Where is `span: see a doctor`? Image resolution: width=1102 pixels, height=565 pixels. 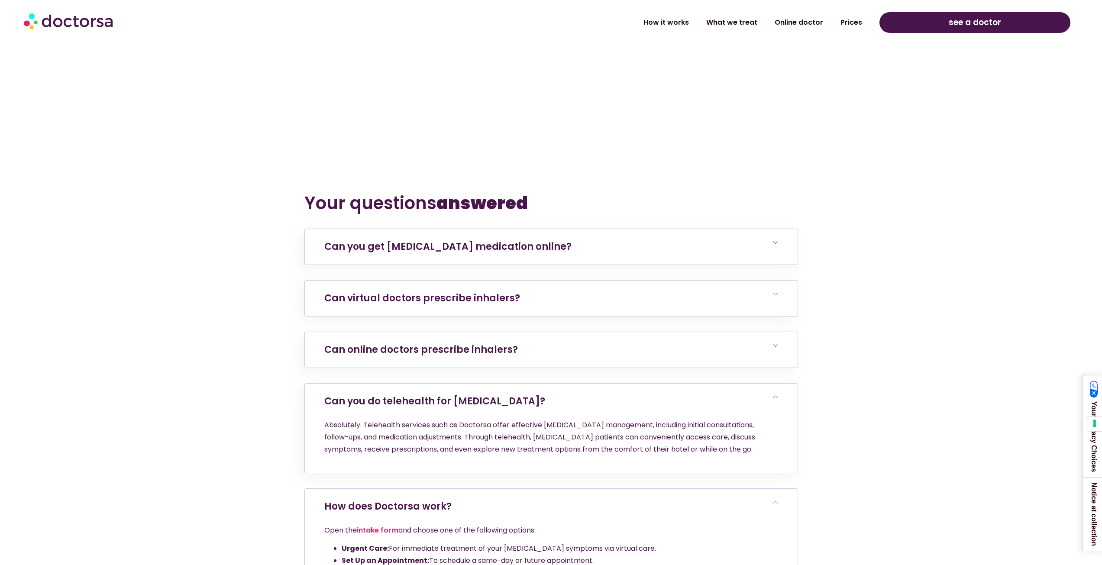
span: see a doctor is located at coordinates (975, 23).